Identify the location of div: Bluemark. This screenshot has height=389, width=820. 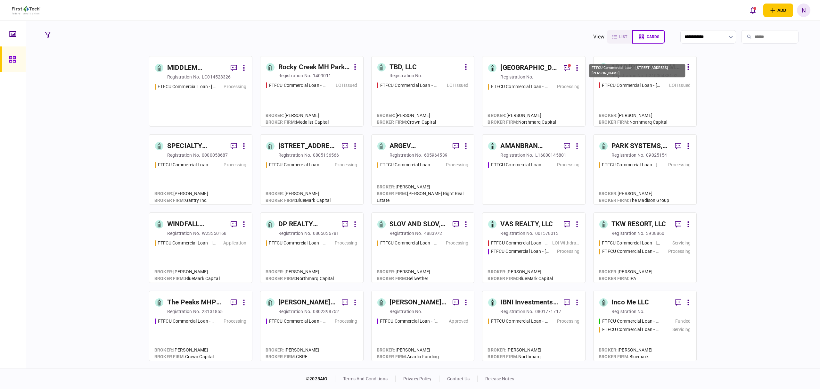
(625, 356).